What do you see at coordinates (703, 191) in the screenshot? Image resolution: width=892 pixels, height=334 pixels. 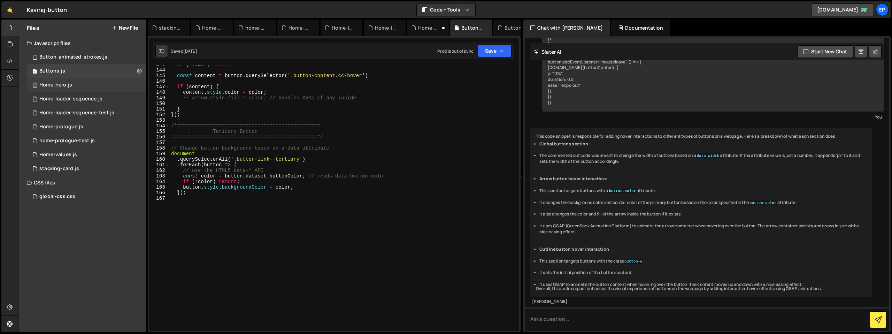 I see `li: This section targets buttons with a attribute.` at bounding box center [703, 191].